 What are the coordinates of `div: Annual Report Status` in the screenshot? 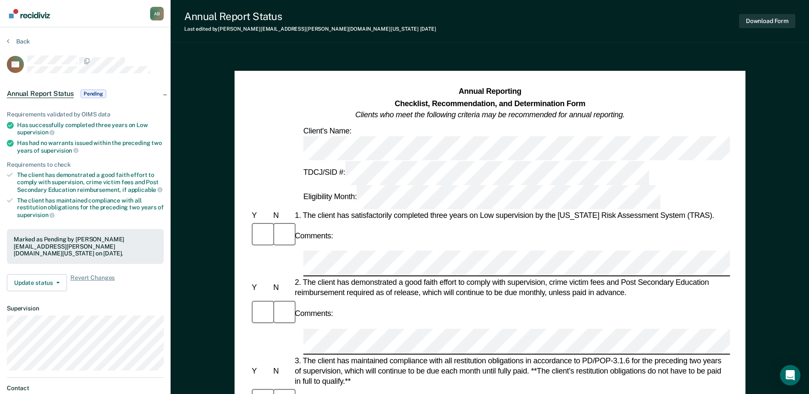 It's located at (310, 16).